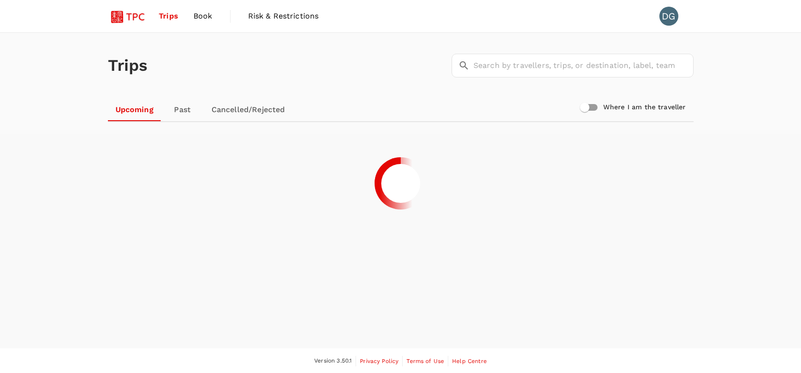 Image resolution: width=801 pixels, height=373 pixels. Describe the element at coordinates (283, 16) in the screenshot. I see `span: Risk & Restrictions` at that location.